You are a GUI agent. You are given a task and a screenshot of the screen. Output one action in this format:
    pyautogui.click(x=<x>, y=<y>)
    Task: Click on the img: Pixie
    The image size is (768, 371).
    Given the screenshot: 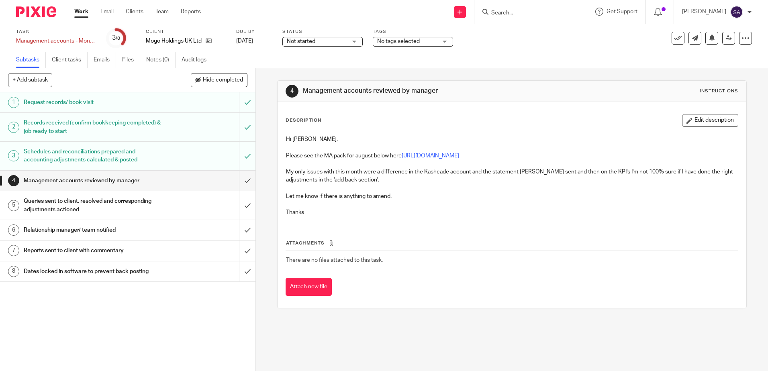 What is the action you would take?
    pyautogui.click(x=36, y=12)
    